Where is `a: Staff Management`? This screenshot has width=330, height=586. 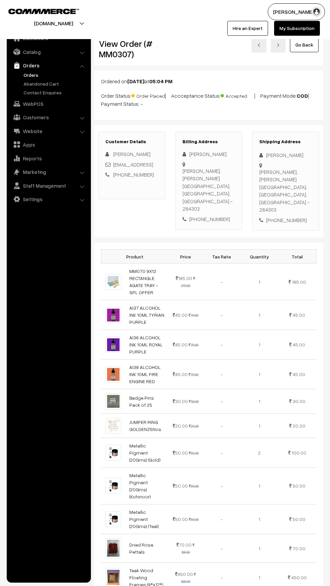
a: Staff Management is located at coordinates (49, 186).